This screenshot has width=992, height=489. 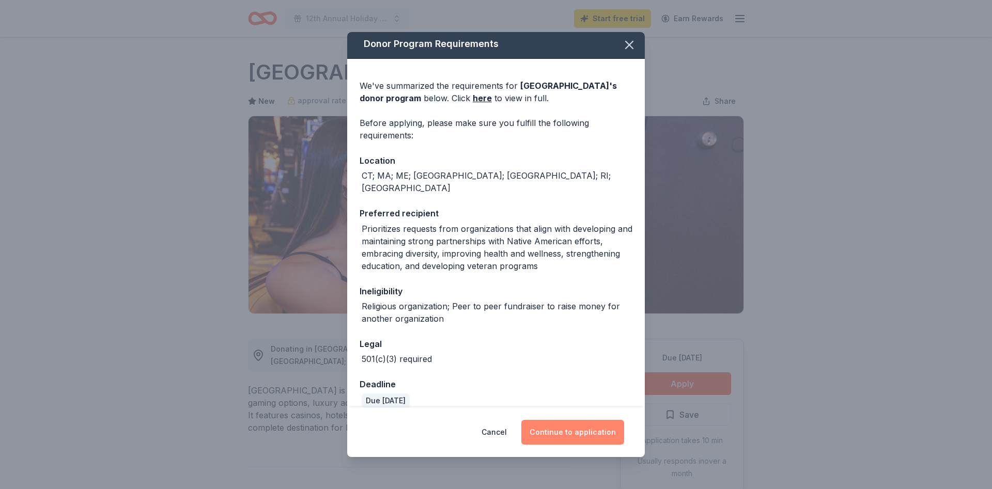 I want to click on div: Before applying, please make sure you fulfill the following requirements:, so click(x=496, y=129).